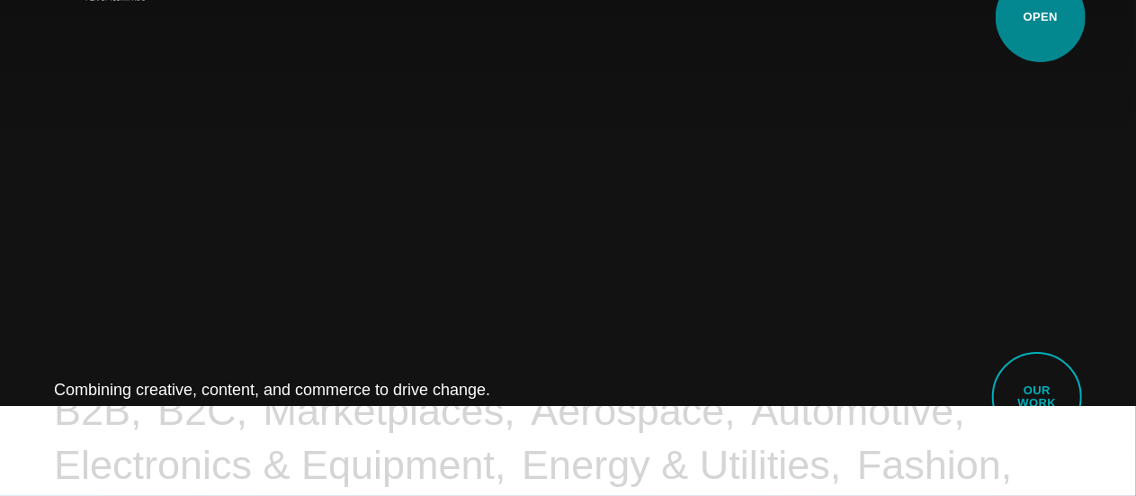  Describe the element at coordinates (929, 465) in the screenshot. I see `a: Fashion` at that location.